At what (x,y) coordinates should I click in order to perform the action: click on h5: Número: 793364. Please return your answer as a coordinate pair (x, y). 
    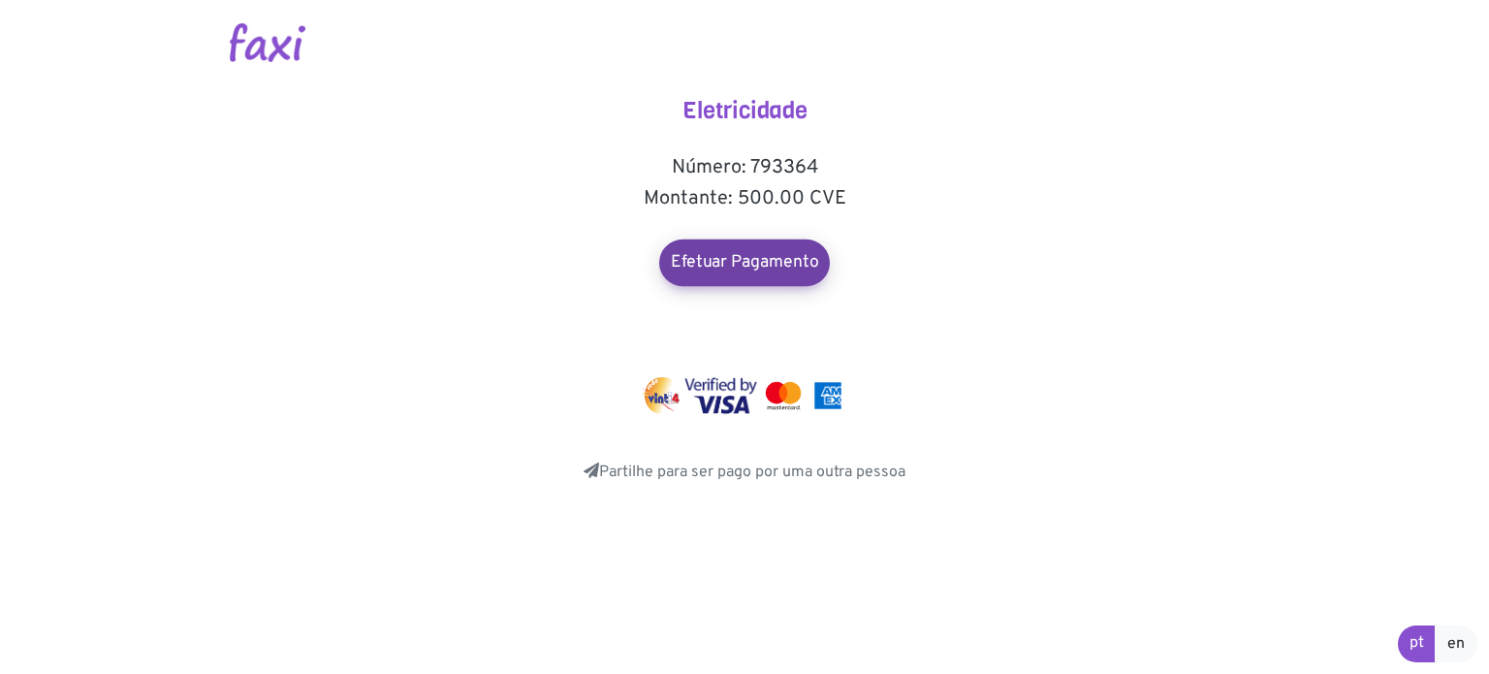
    Looking at the image, I should click on (745, 168).